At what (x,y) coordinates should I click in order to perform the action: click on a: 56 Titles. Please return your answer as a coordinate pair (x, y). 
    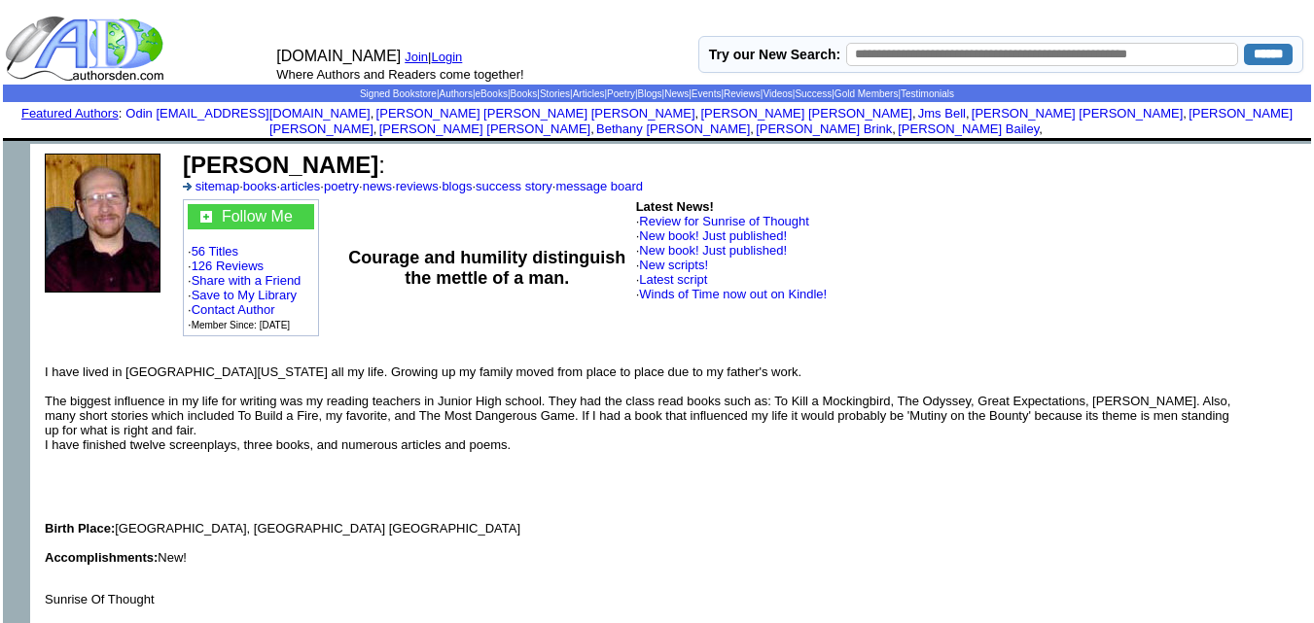
    Looking at the image, I should click on (215, 251).